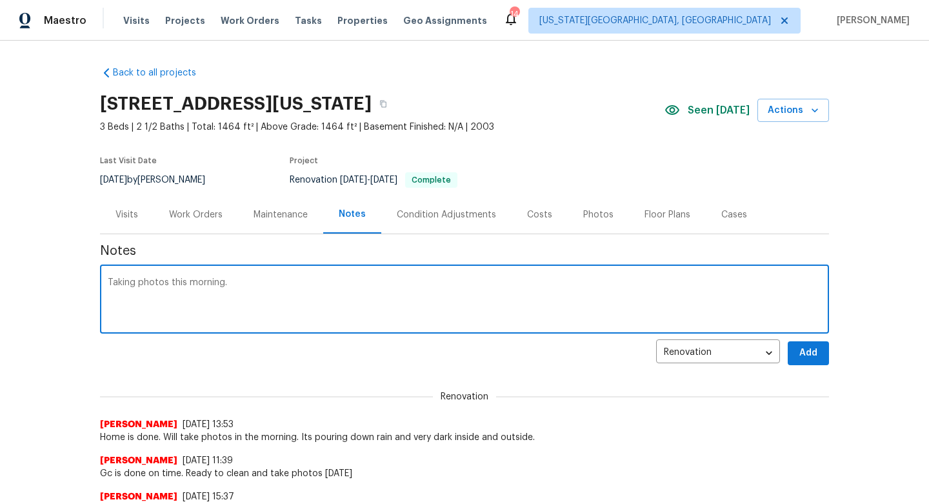 The width and height of the screenshot is (929, 502). What do you see at coordinates (162, 73) in the screenshot?
I see `a: Back to all projects` at bounding box center [162, 73].